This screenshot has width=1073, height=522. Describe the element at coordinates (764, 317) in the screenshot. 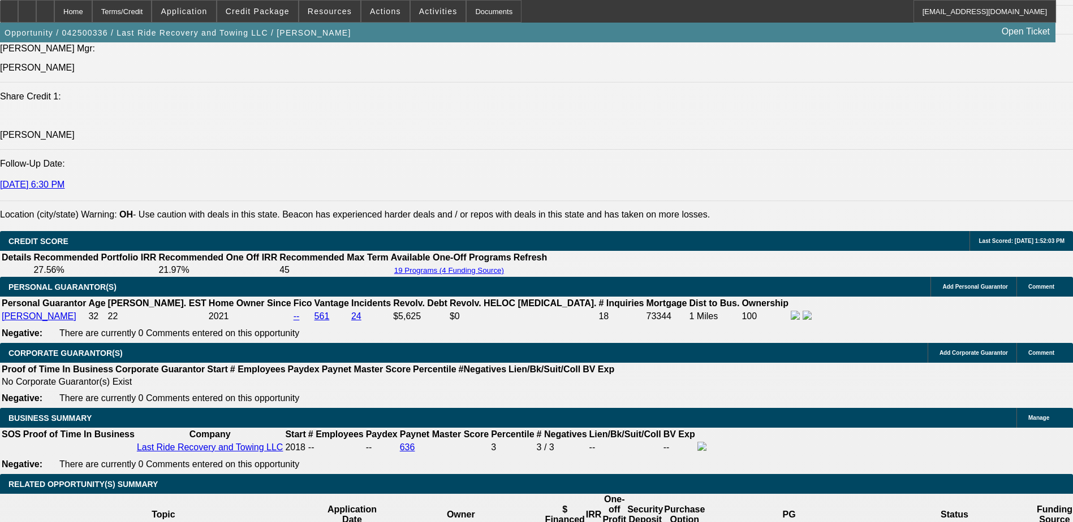

I see `td: 100` at that location.